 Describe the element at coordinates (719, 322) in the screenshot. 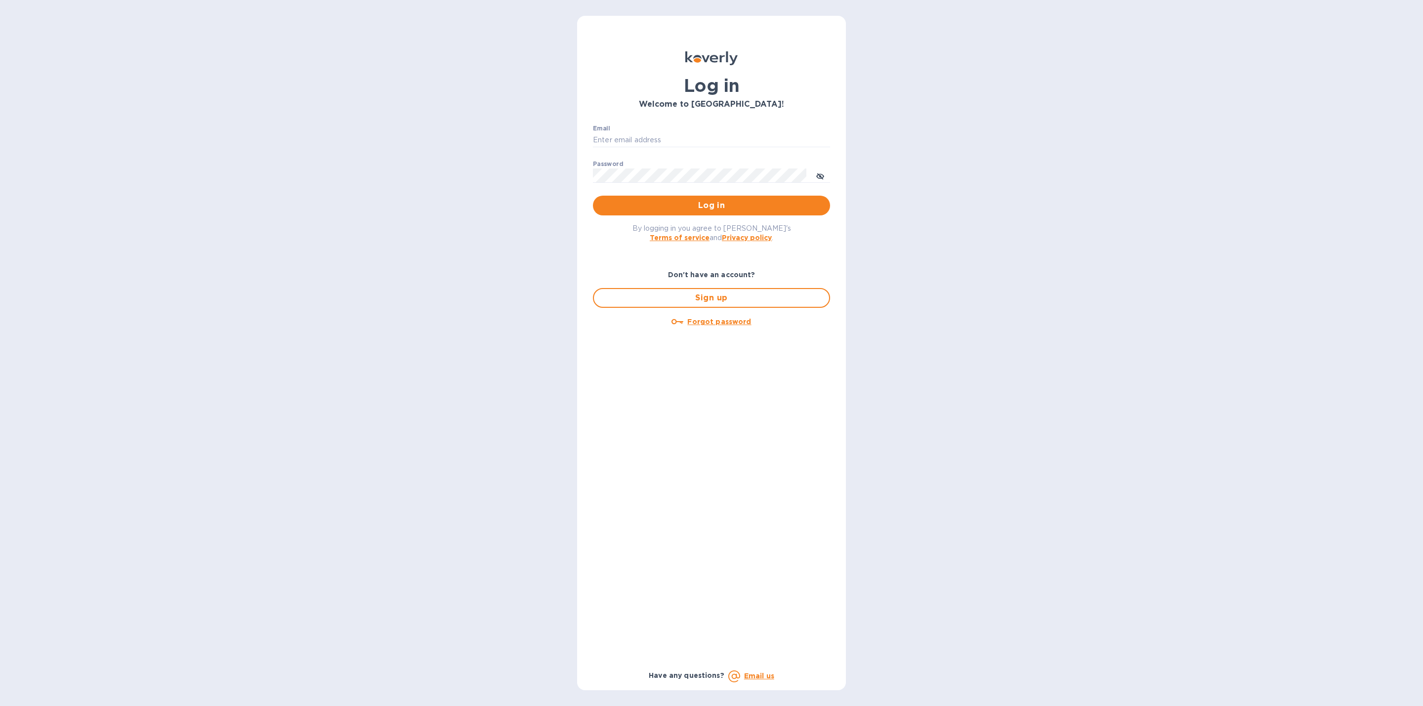

I see `u: Forgot password` at that location.